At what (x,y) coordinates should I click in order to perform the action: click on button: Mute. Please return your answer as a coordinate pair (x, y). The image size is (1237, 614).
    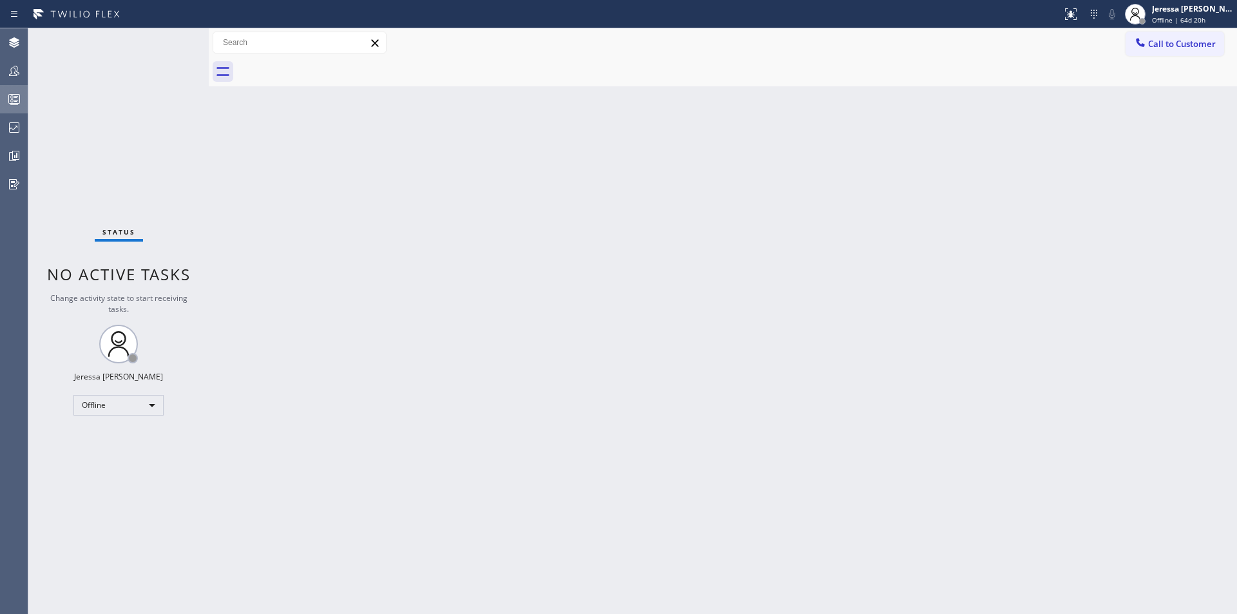
    Looking at the image, I should click on (1112, 14).